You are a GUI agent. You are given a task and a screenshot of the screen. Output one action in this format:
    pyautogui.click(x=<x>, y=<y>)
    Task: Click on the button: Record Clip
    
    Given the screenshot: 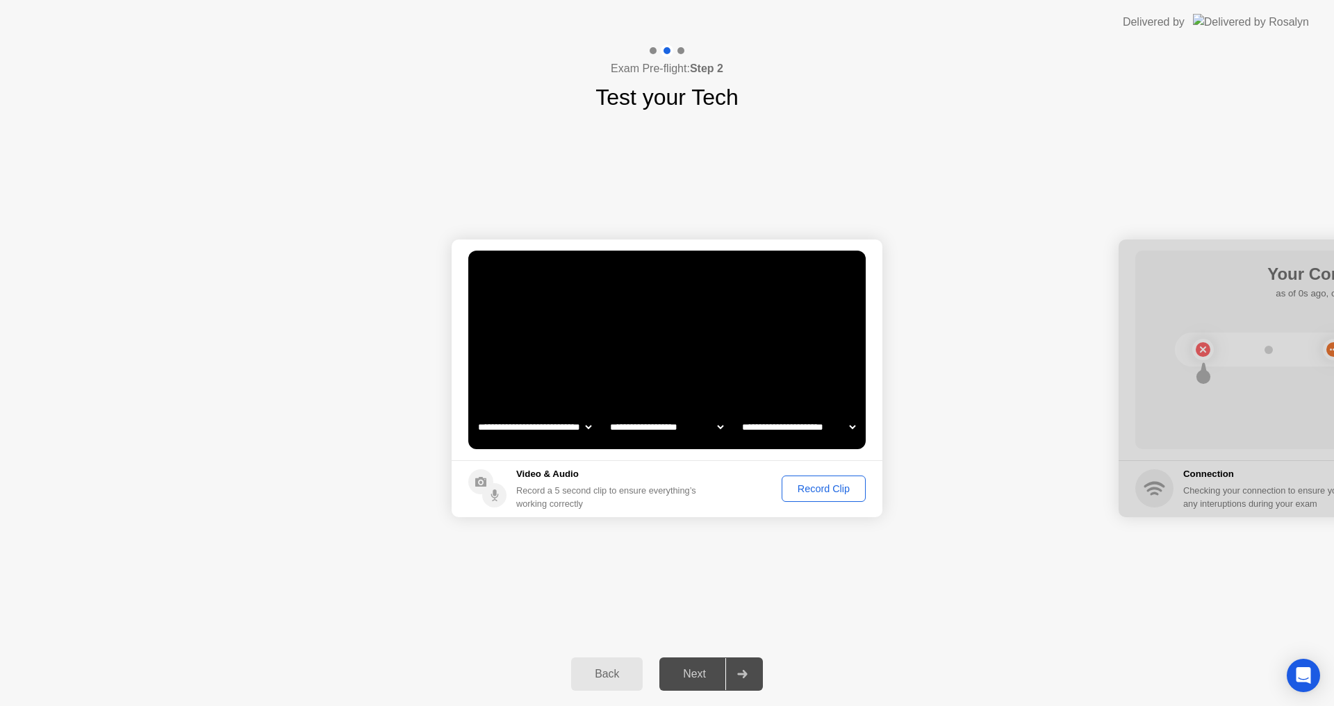 What is the action you would take?
    pyautogui.click(x=823, y=489)
    